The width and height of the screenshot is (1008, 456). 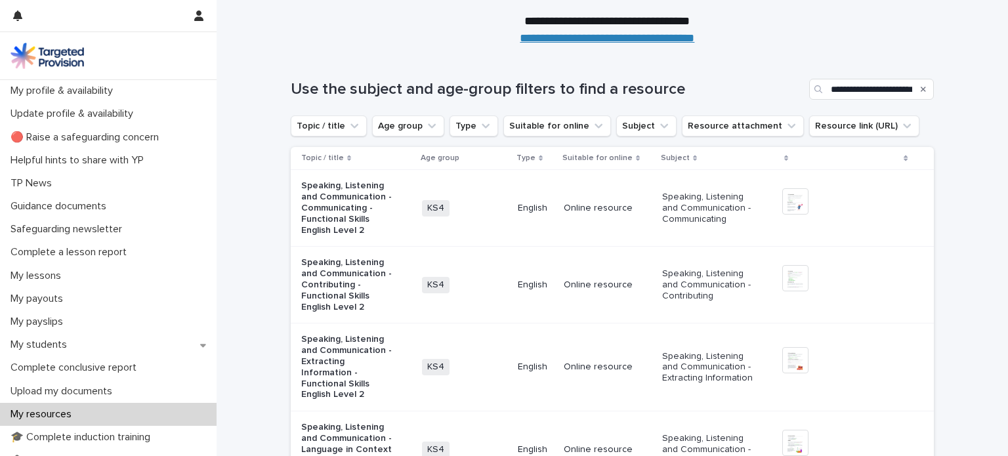 I want to click on button: Topic / title, so click(x=329, y=126).